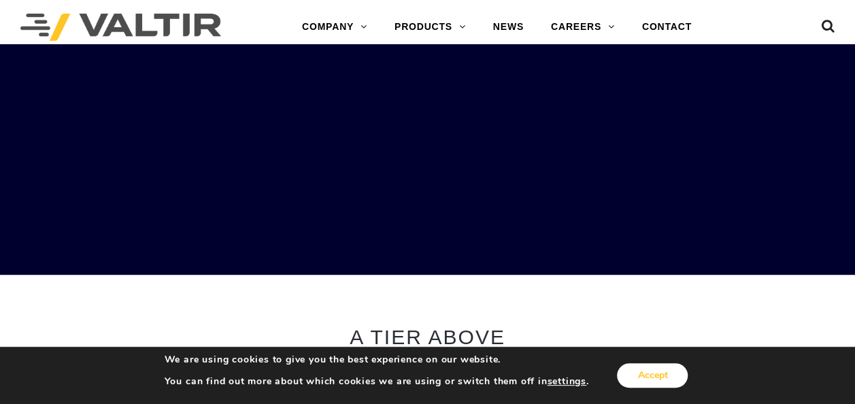  Describe the element at coordinates (583, 27) in the screenshot. I see `a: CAREERS` at that location.